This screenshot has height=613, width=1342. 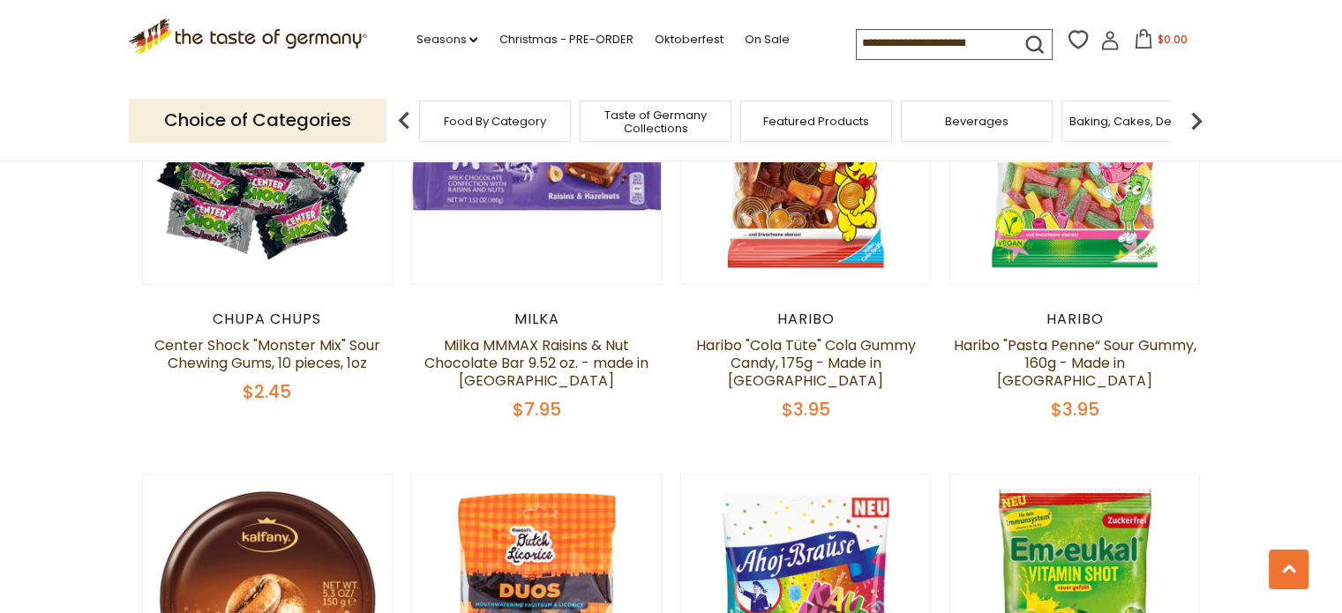 I want to click on a: Oktoberfest, so click(x=688, y=40).